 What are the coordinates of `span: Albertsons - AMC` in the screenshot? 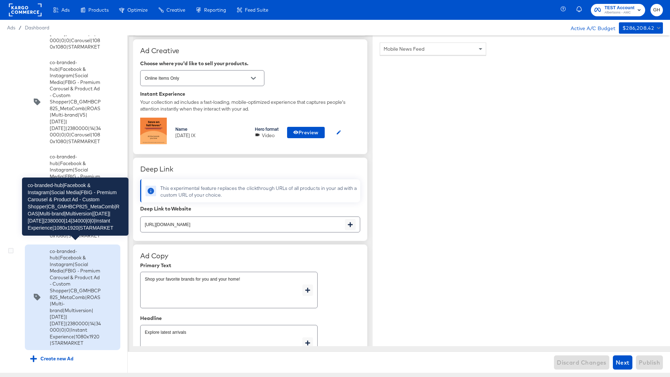 It's located at (619, 13).